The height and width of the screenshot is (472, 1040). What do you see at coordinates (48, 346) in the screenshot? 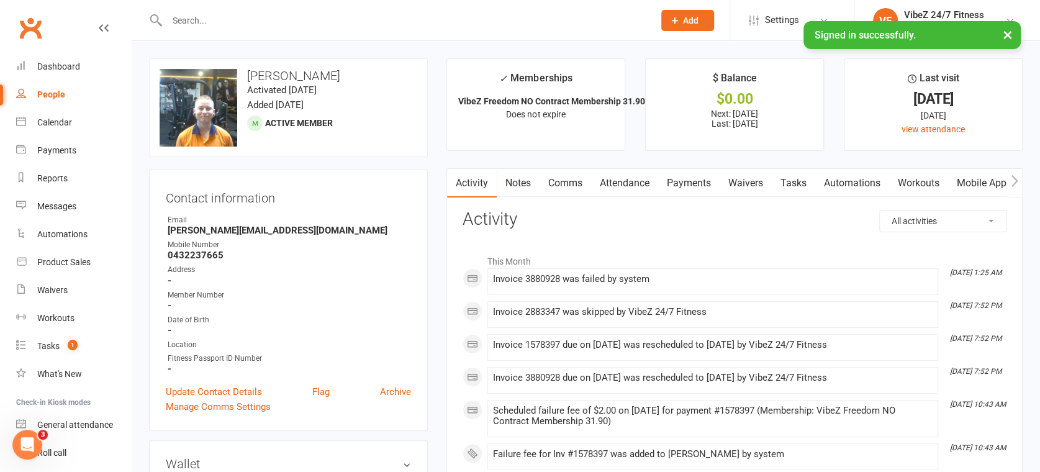
I see `div: Tasks` at bounding box center [48, 346].